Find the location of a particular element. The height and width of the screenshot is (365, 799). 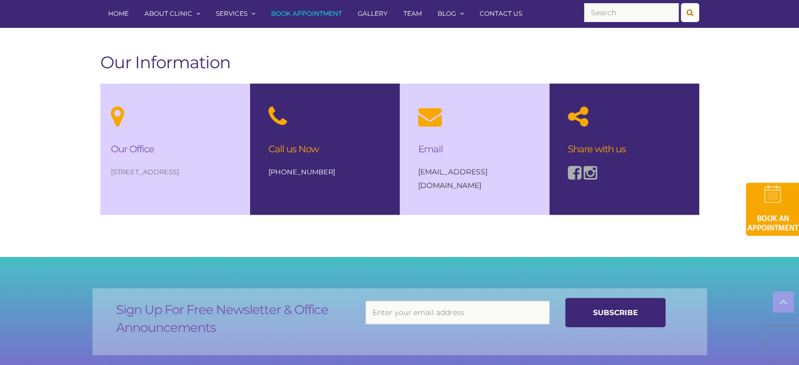

h3: Share with us is located at coordinates (624, 149).